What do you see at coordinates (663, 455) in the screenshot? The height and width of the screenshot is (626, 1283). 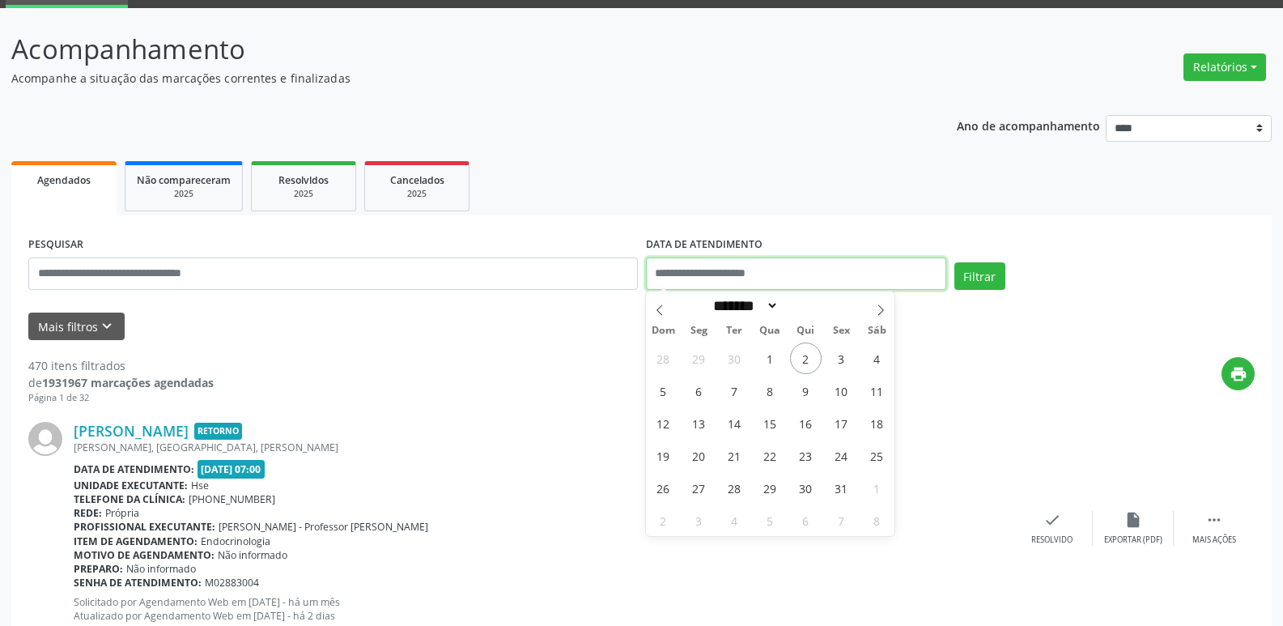 I see `span: Outubro 19, 2025` at bounding box center [663, 455].